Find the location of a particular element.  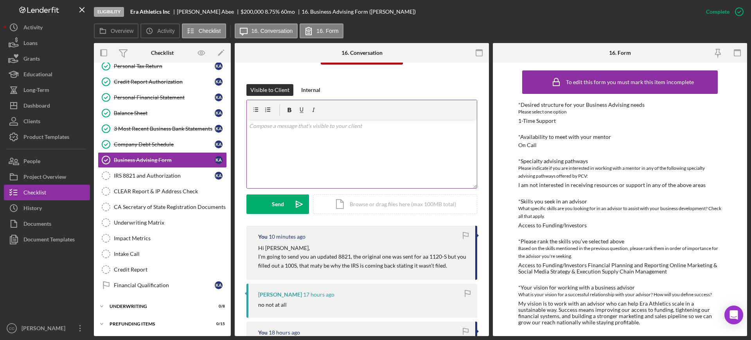

span: $200,000 is located at coordinates (252, 11).